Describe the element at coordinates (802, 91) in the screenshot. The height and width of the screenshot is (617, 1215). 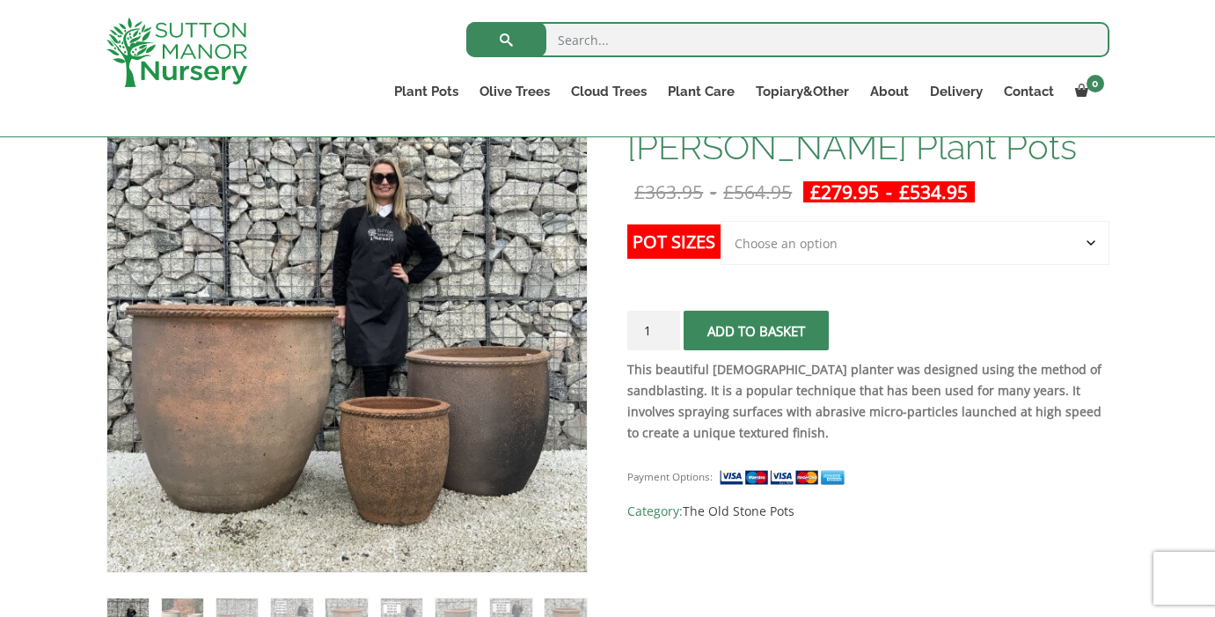
I see `a: Topiary&Other` at that location.